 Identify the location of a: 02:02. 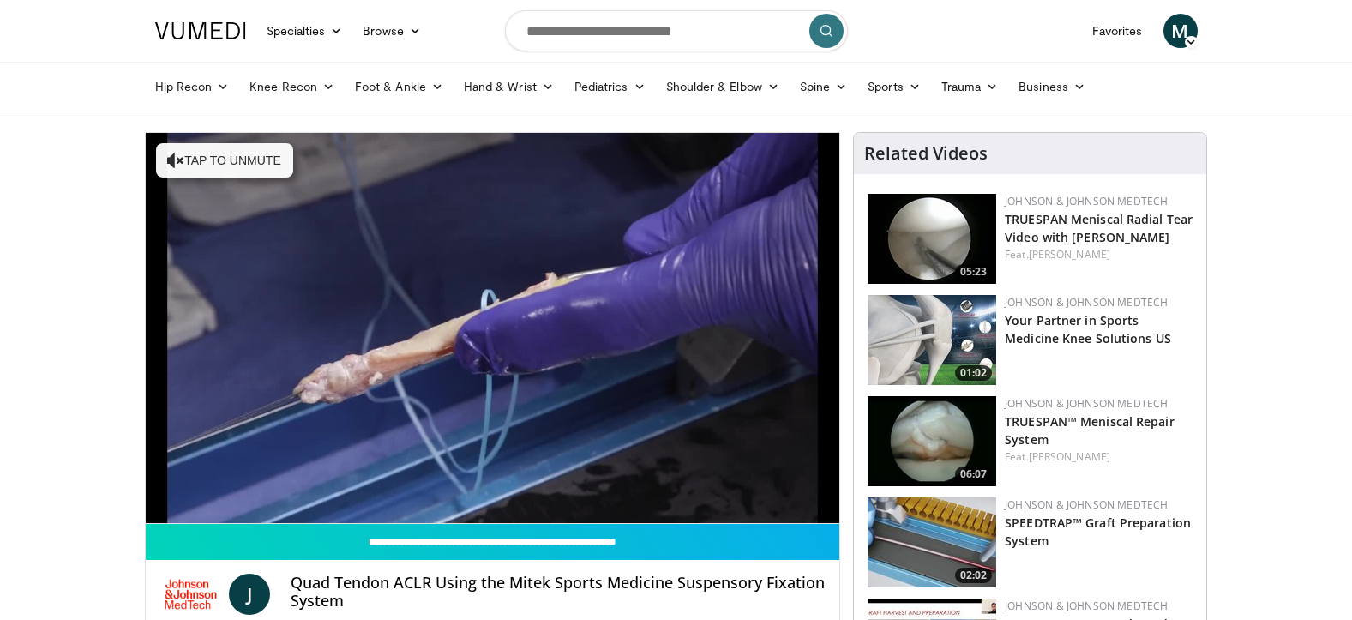
(932, 542).